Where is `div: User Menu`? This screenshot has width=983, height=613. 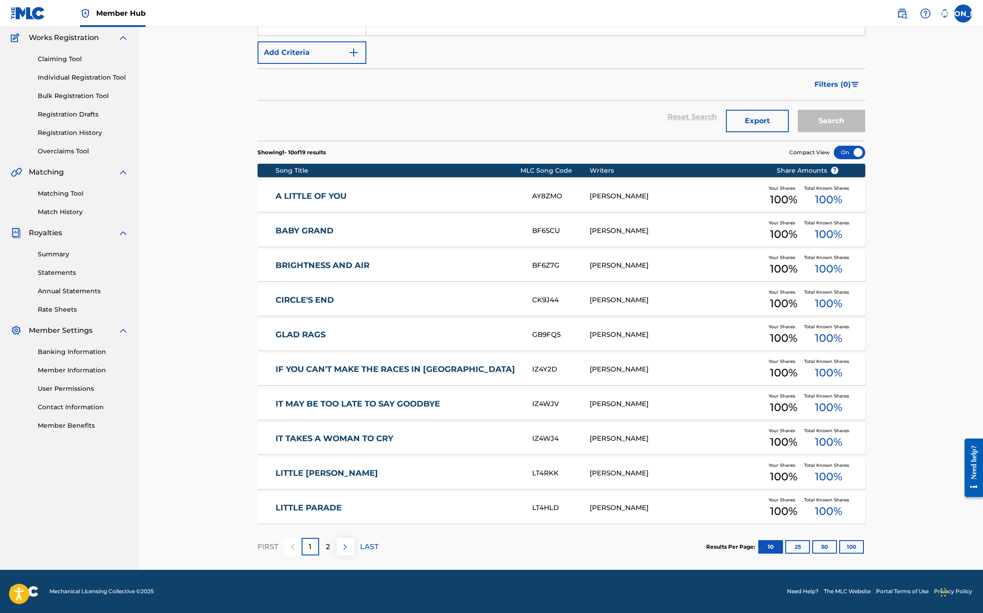 div: User Menu is located at coordinates (963, 13).